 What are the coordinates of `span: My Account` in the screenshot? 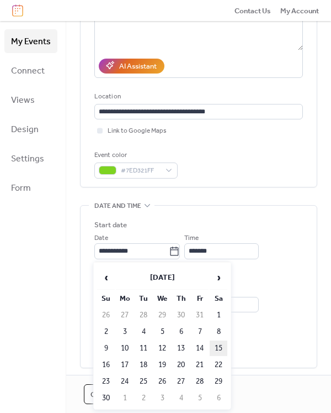 It's located at (300, 11).